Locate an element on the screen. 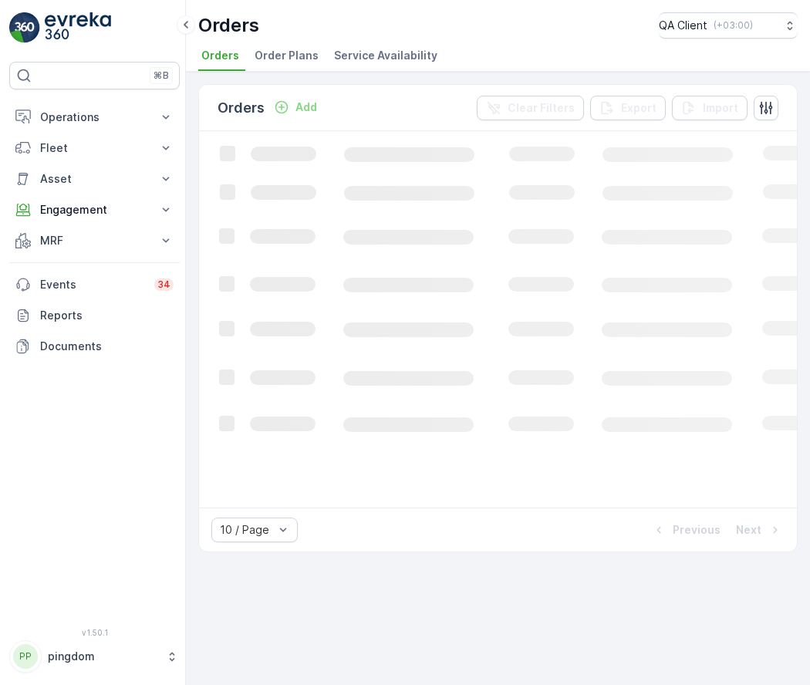  button: Import is located at coordinates (710, 108).